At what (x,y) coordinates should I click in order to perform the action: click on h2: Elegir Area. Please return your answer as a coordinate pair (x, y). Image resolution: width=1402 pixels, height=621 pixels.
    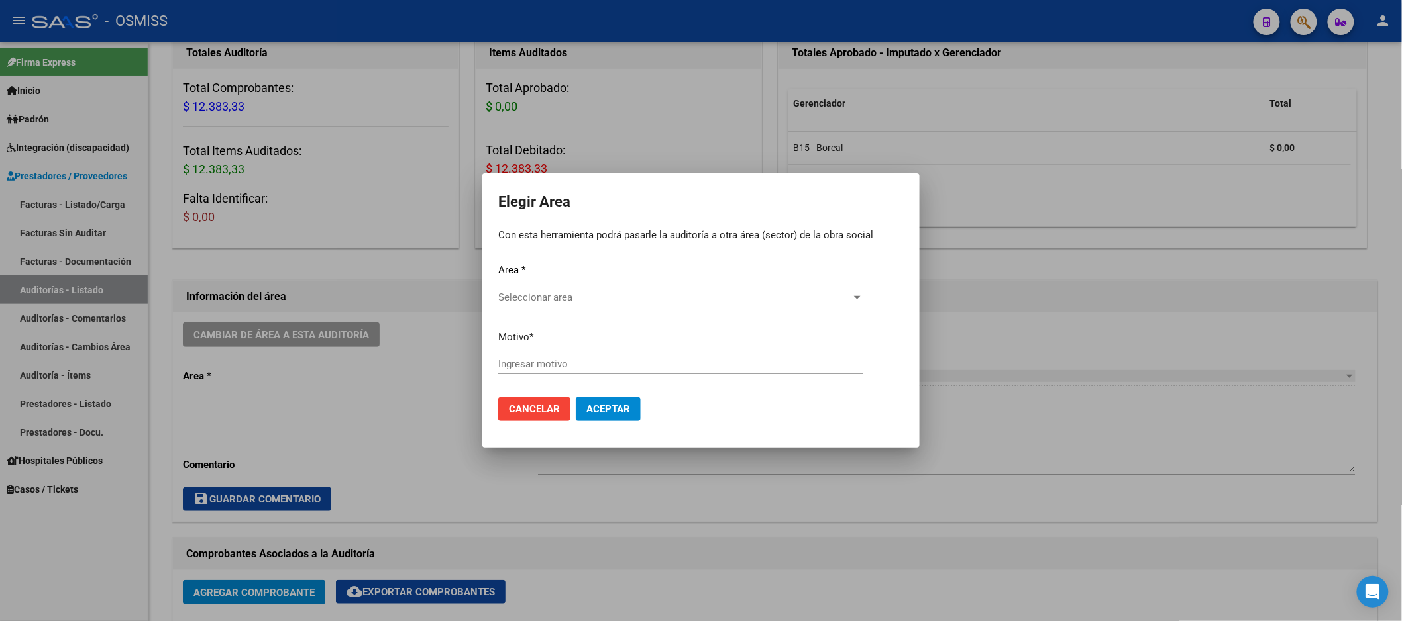
    Looking at the image, I should click on (701, 202).